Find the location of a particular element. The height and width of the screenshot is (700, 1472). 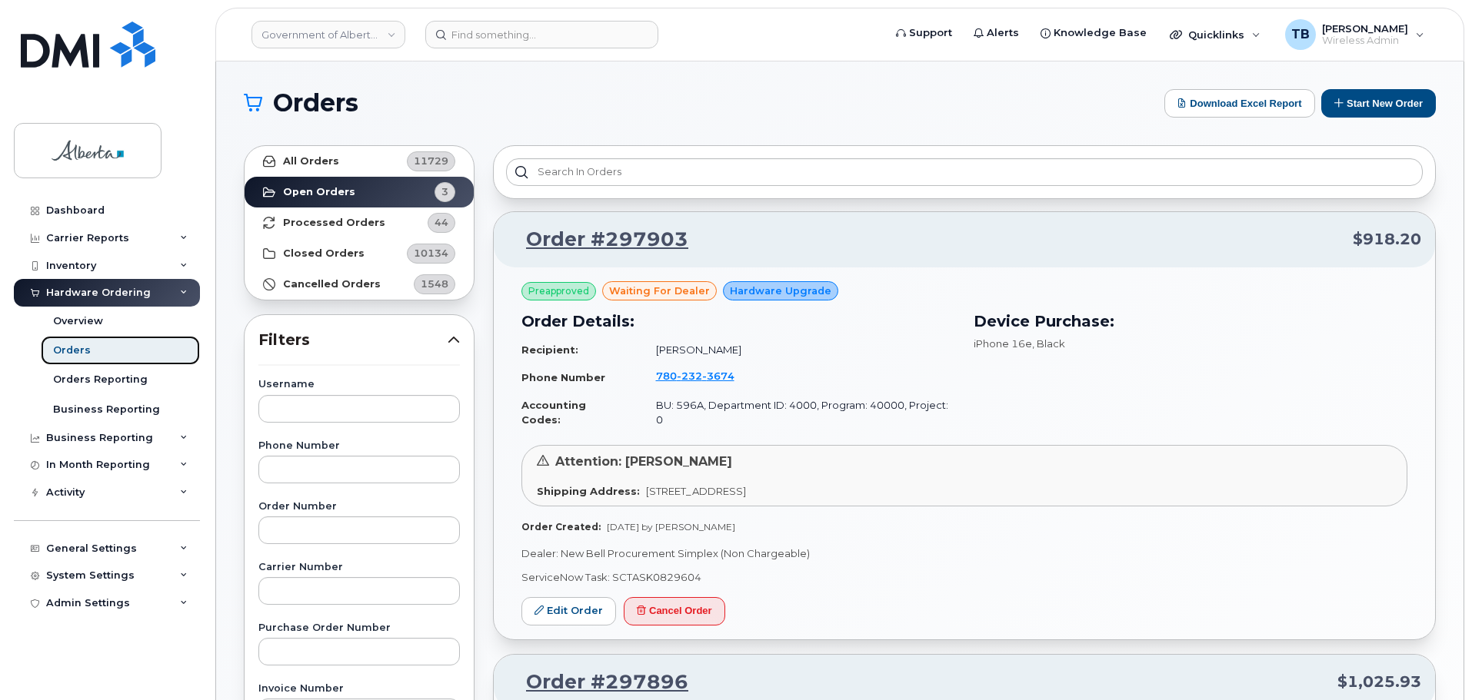

span: 1548 is located at coordinates (434, 284).